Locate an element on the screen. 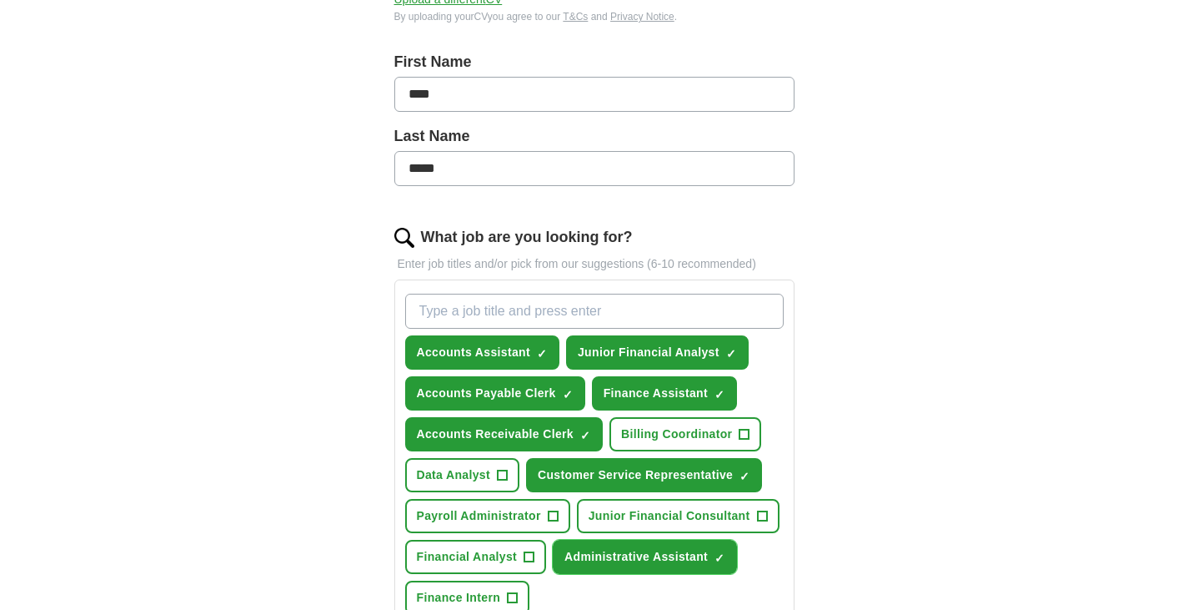  p: Enter job titles and/or pick from our suggestions (6-10 recommended) is located at coordinates (595, 264).